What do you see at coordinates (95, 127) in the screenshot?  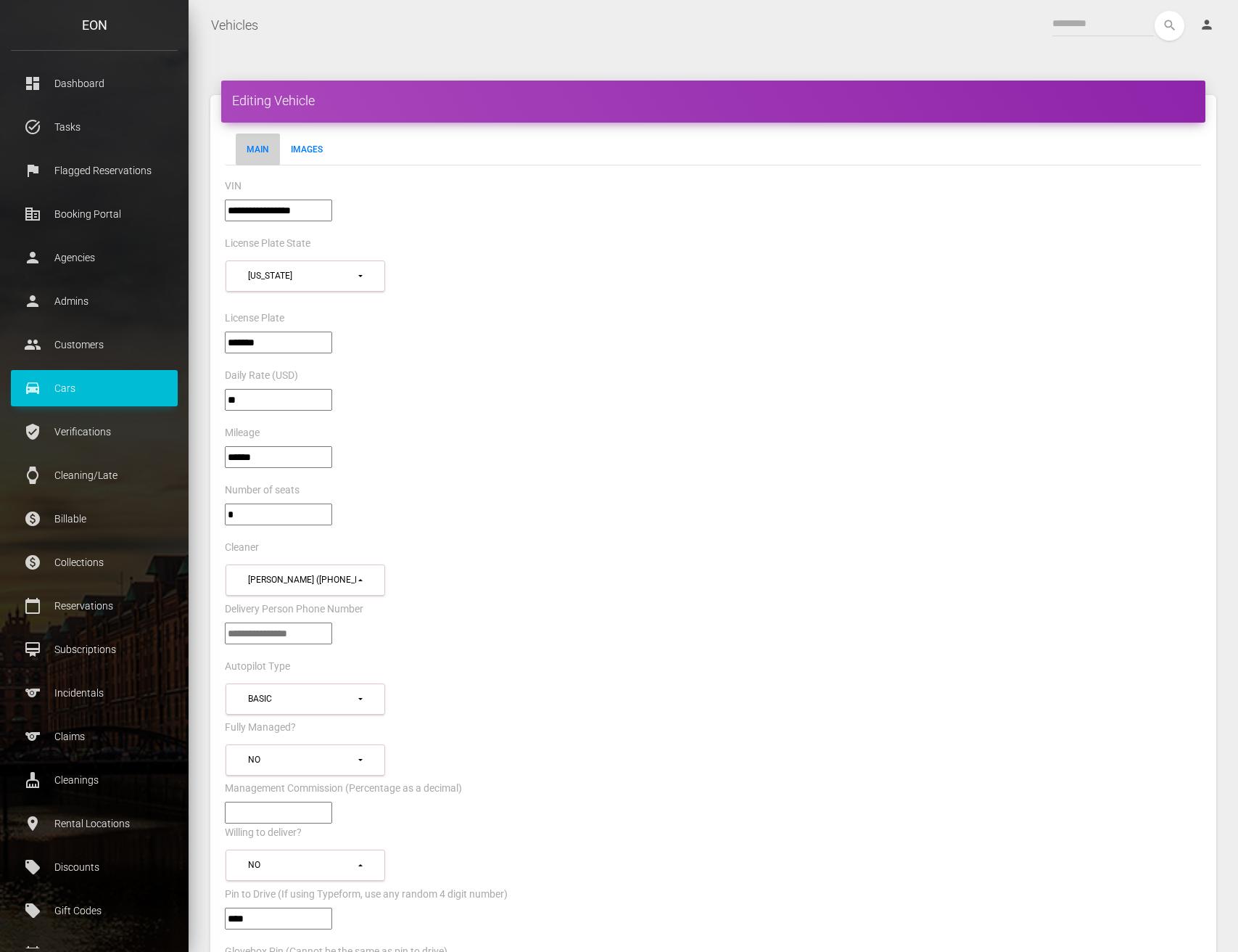 I see `a: task_alt Tasks` at bounding box center [95, 127].